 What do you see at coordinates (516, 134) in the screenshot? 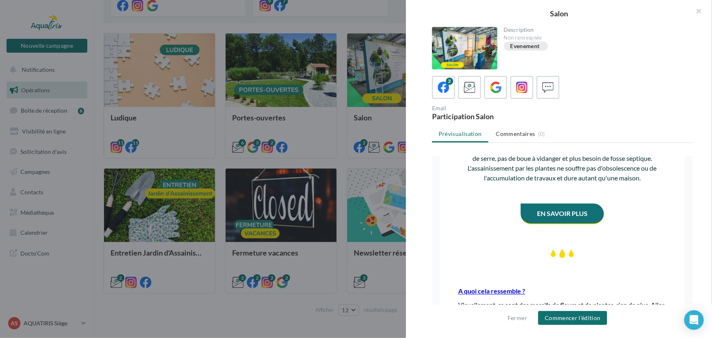
I see `span: Commentaires` at bounding box center [516, 134].